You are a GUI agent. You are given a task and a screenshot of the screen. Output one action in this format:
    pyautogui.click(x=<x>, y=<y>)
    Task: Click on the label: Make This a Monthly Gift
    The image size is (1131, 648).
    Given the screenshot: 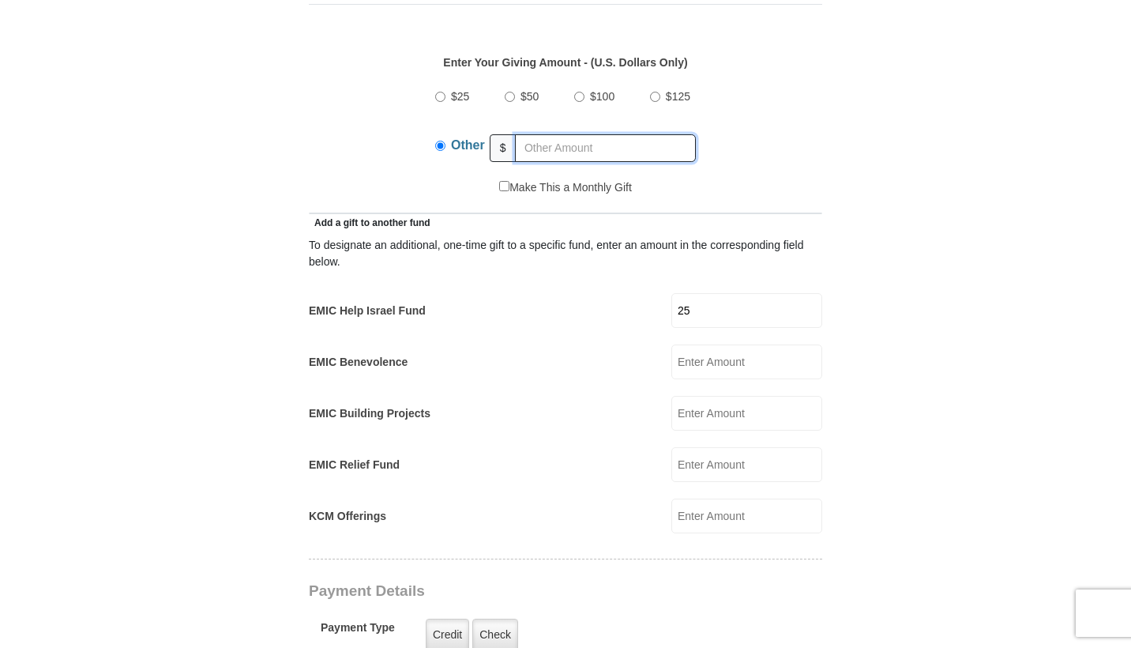 What is the action you would take?
    pyautogui.click(x=565, y=187)
    